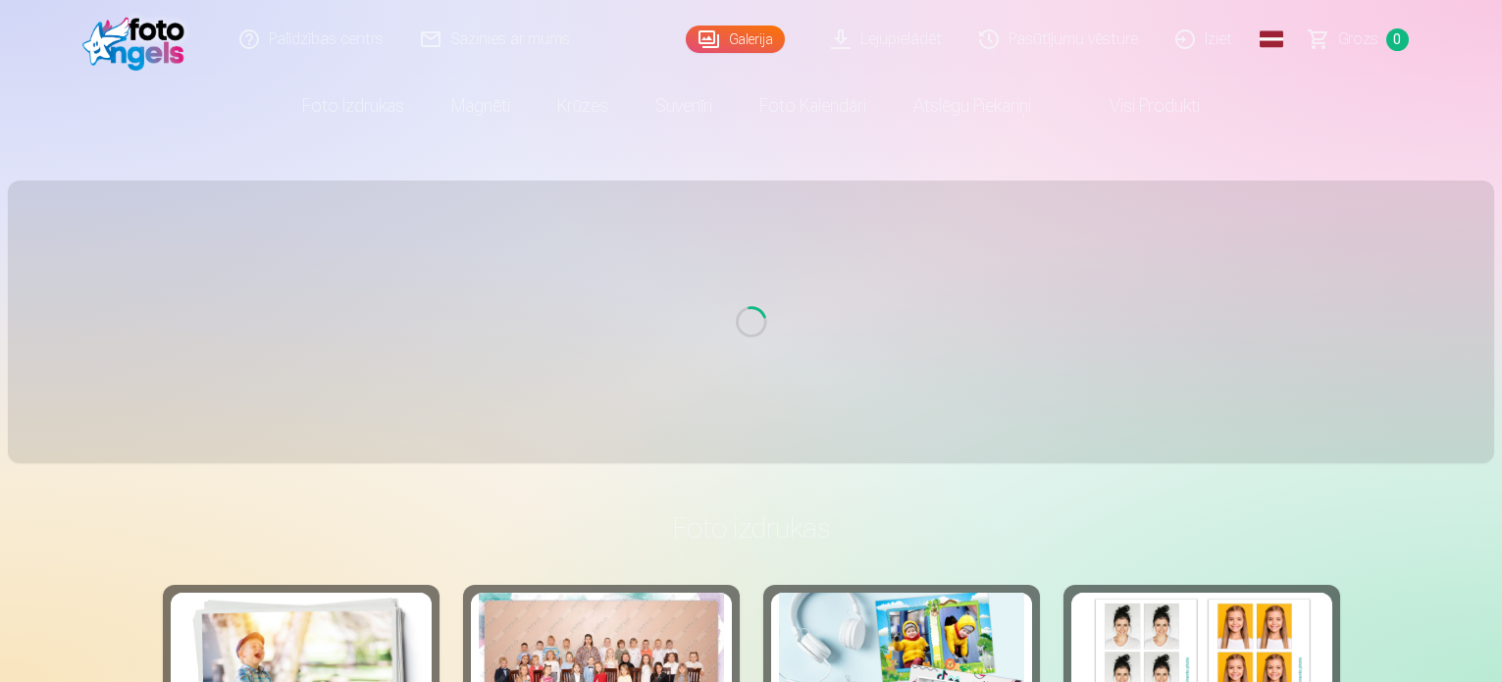  What do you see at coordinates (1397, 39) in the screenshot?
I see `span: 0` at bounding box center [1397, 39].